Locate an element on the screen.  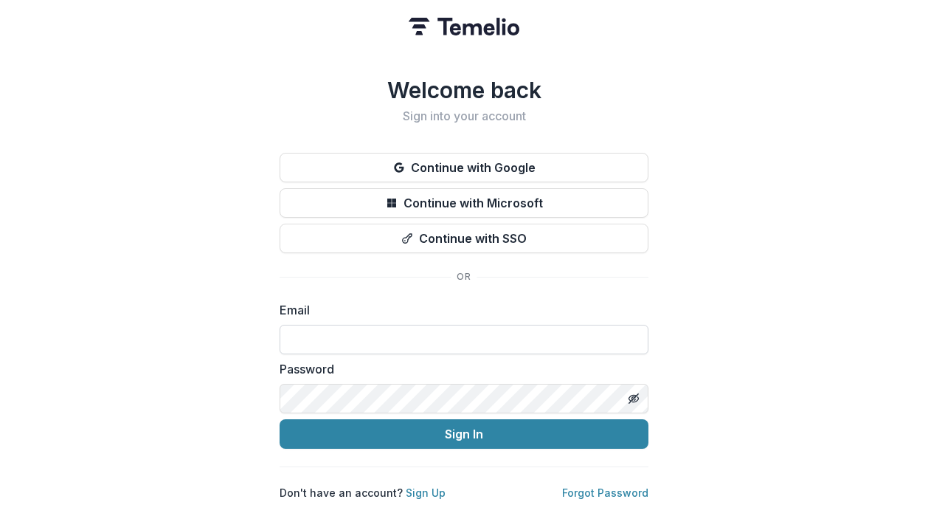
a: Sign Up is located at coordinates (426, 492).